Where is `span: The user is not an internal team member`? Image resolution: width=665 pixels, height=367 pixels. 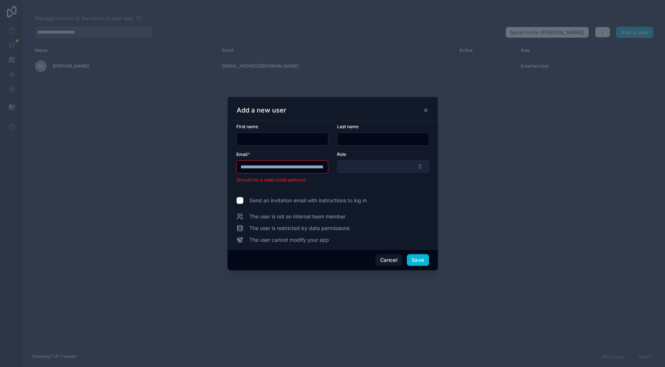
span: The user is not an internal team member is located at coordinates (297, 217).